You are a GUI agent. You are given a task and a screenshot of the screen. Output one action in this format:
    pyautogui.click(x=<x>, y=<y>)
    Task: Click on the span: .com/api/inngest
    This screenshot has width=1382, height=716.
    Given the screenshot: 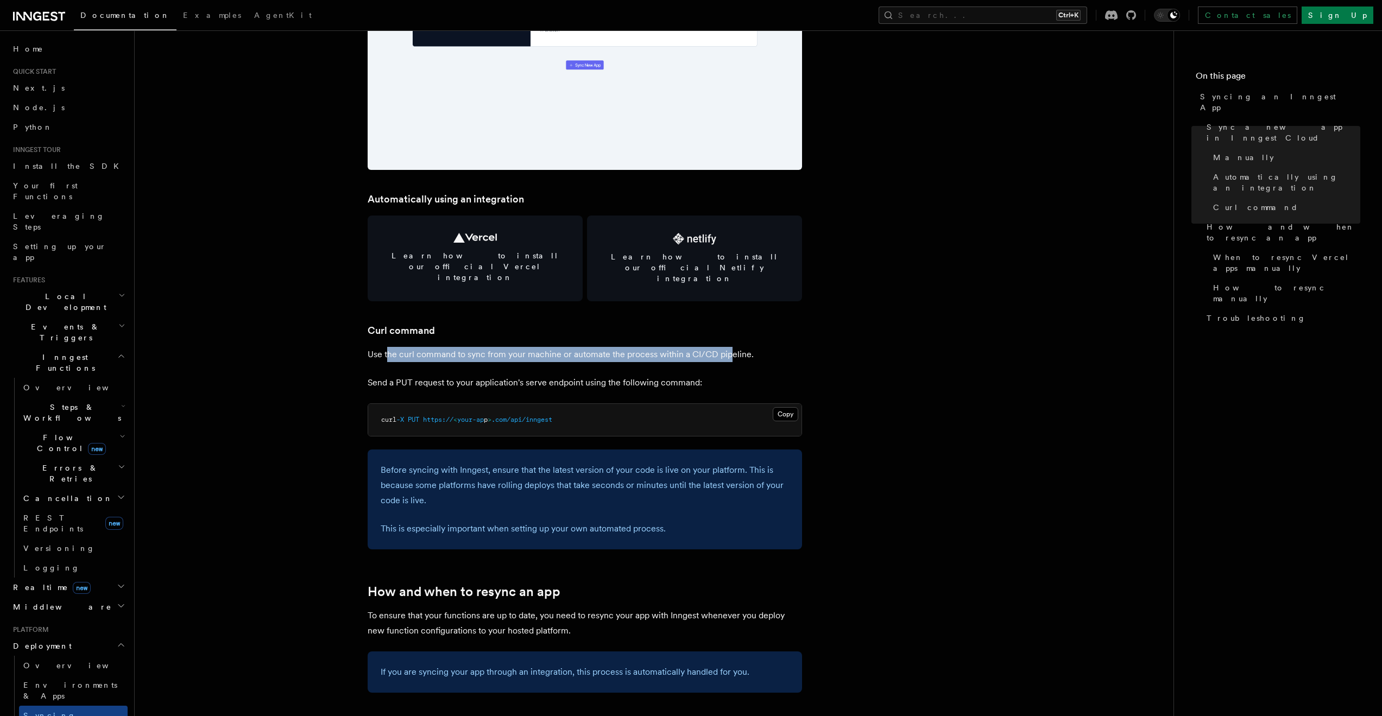 What is the action you would take?
    pyautogui.click(x=522, y=420)
    